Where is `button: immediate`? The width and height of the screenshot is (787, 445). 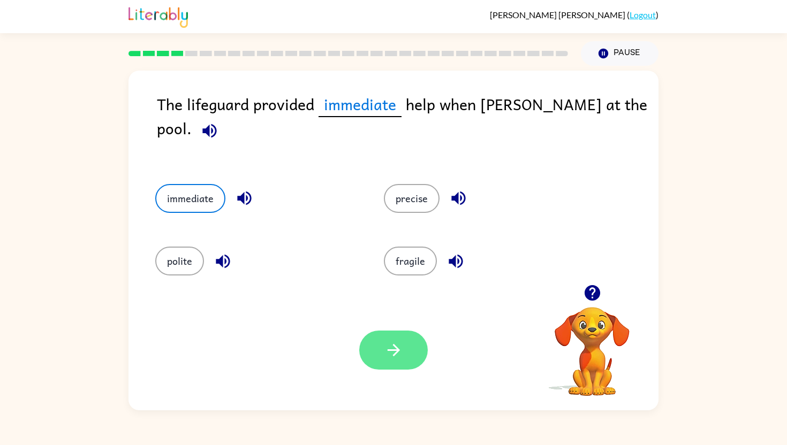
button: immediate is located at coordinates (190, 199).